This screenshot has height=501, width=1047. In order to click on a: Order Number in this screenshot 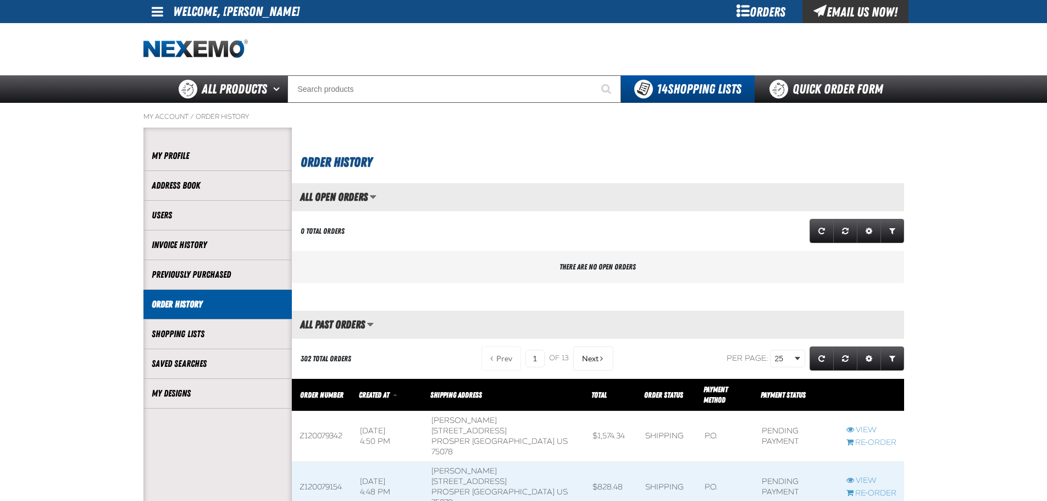, I will do `click(321, 395)`.